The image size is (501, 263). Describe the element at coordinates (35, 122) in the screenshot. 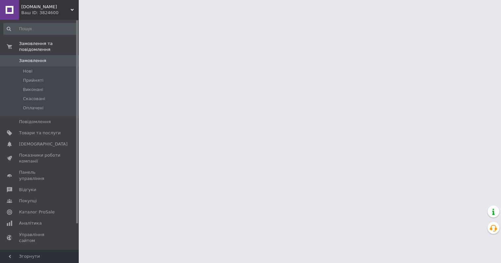

I see `span: Повідомлення` at that location.